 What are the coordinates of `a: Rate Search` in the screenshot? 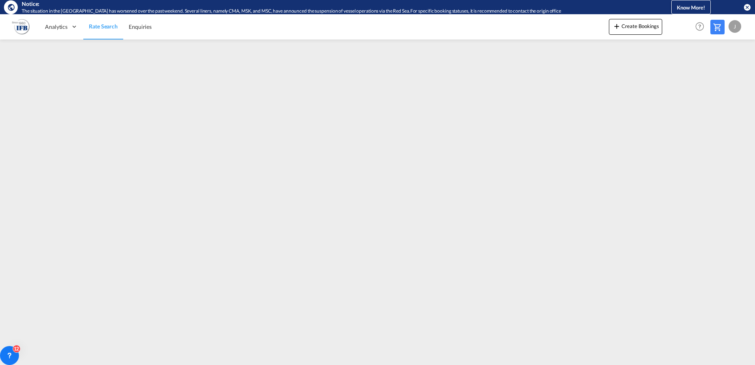 It's located at (103, 26).